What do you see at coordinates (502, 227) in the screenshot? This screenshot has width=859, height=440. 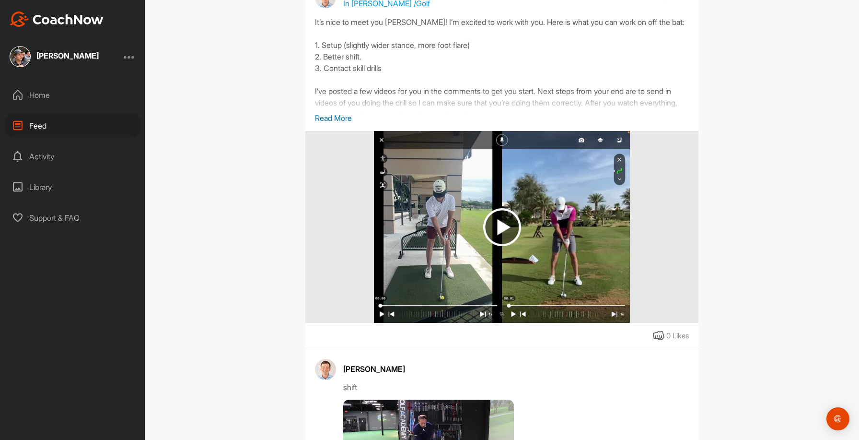 I see `img: media` at bounding box center [502, 227].